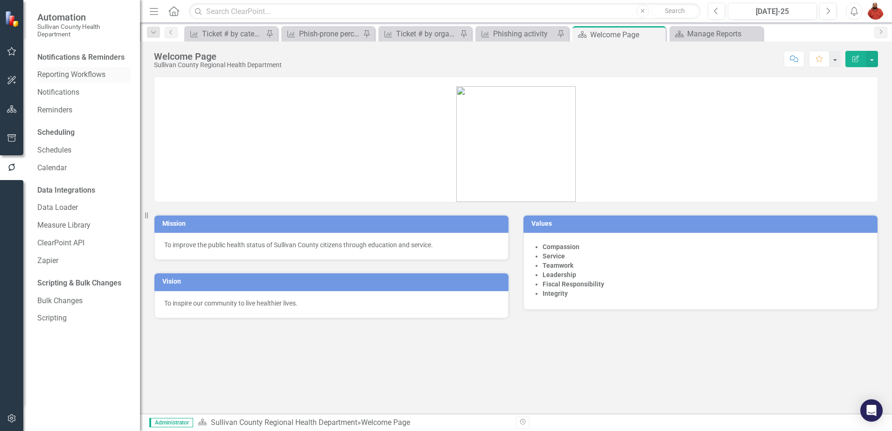 The image size is (892, 431). What do you see at coordinates (84, 208) in the screenshot?
I see `a: Data Loader` at bounding box center [84, 208].